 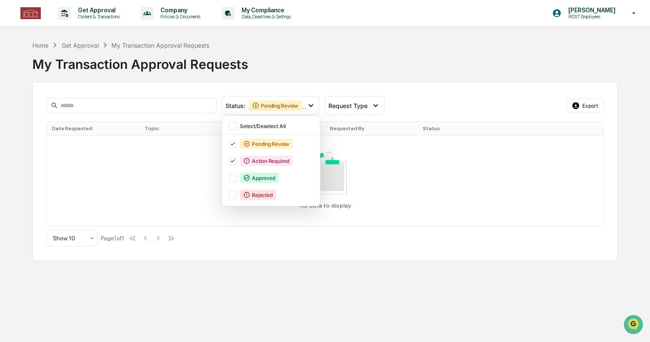 I want to click on span: Data Lookup, so click(x=35, y=128).